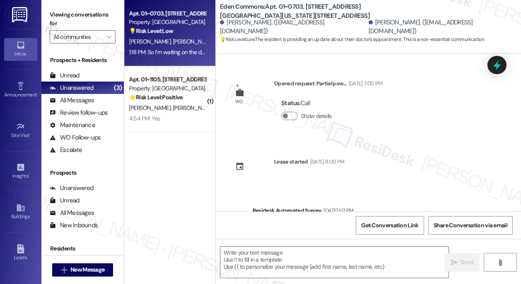  I want to click on div: (3), so click(118, 88).